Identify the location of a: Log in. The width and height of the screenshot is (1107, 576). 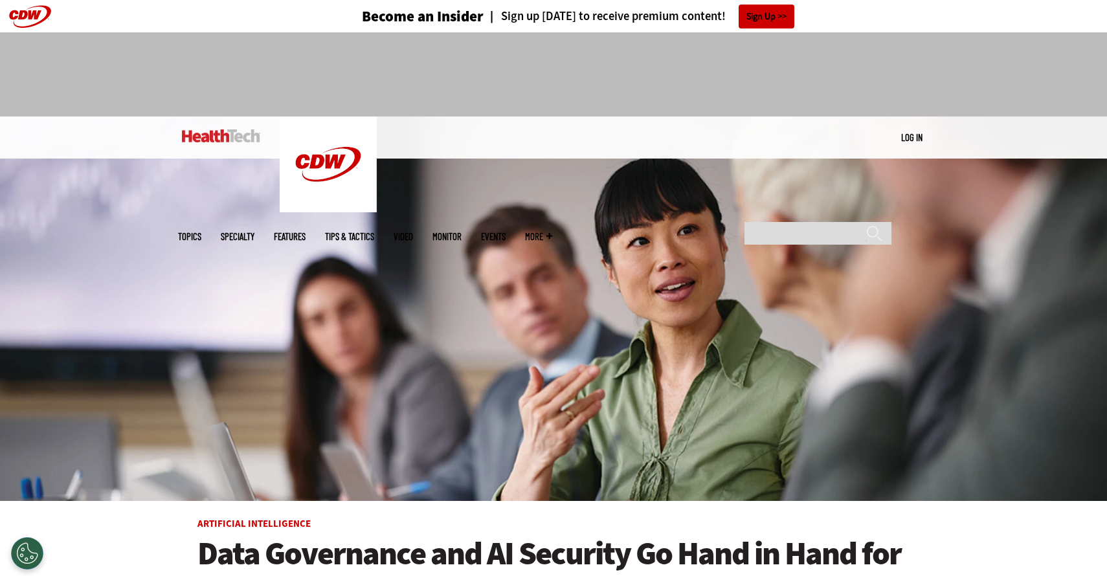
(911, 137).